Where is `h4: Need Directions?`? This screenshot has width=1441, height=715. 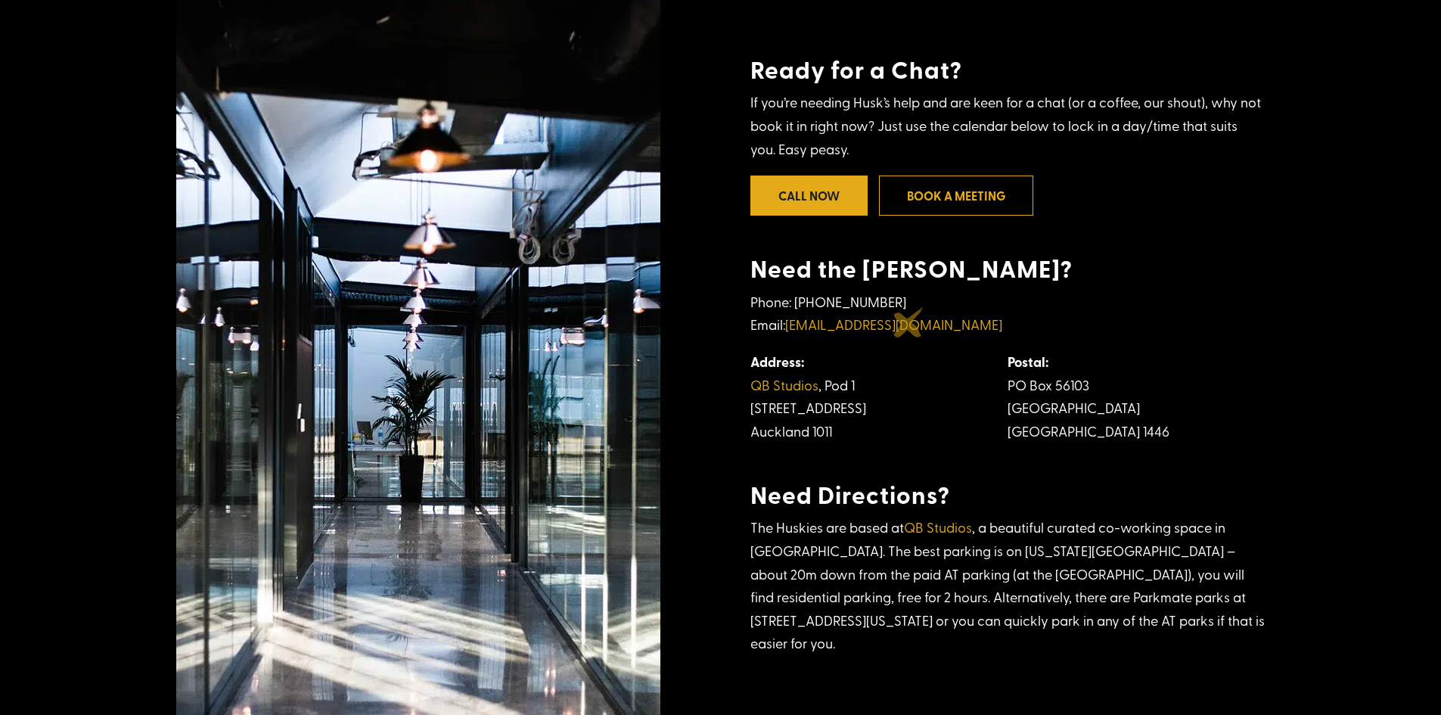 h4: Need Directions? is located at coordinates (1008, 498).